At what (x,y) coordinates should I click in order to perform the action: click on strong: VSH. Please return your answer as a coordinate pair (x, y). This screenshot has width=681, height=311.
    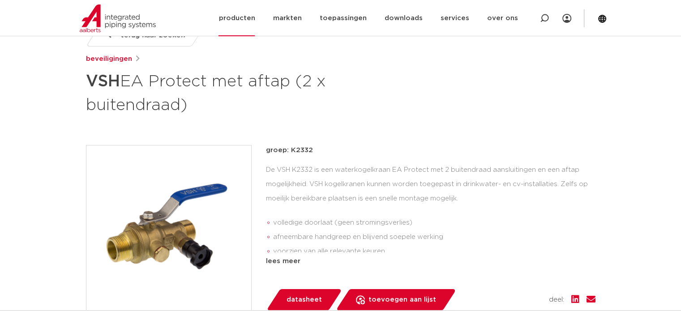
    Looking at the image, I should click on (103, 81).